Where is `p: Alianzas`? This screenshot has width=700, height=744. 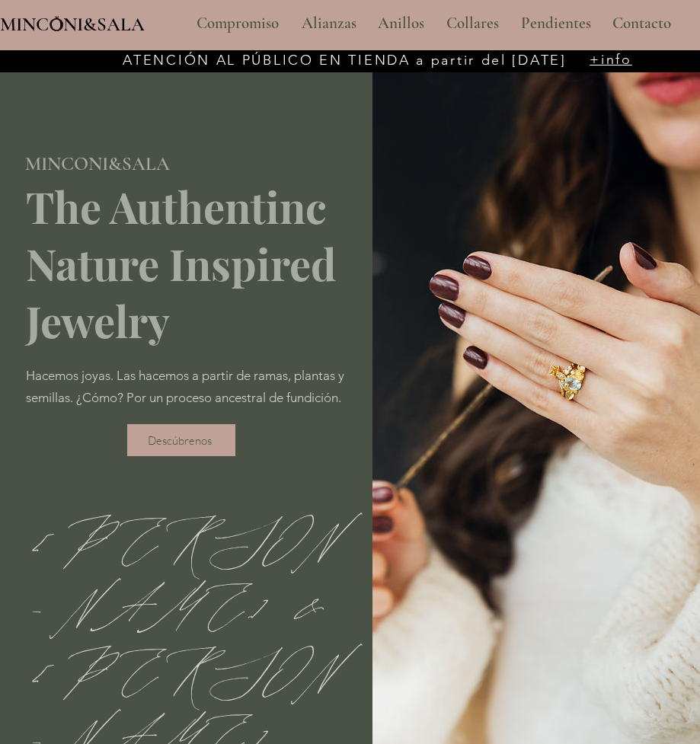 p: Alianzas is located at coordinates (329, 24).